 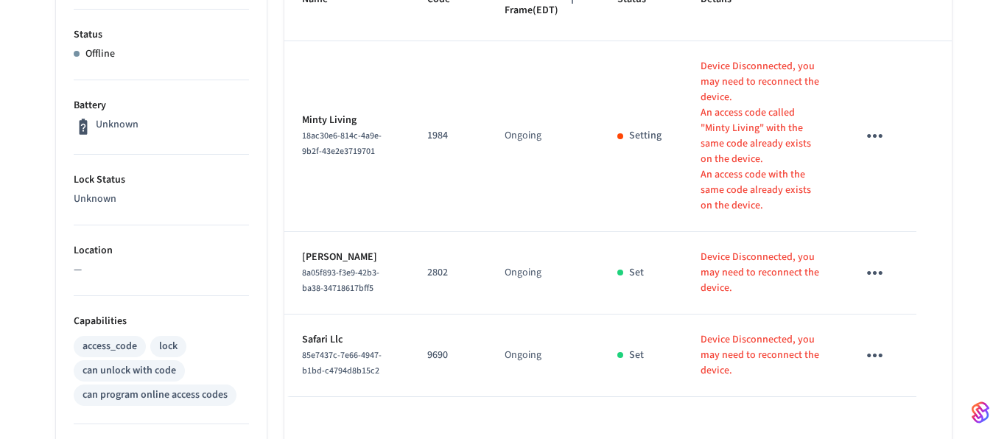 I want to click on span: 8a05f893-f3e9-42b3-ba38-34718617bff5, so click(x=340, y=281).